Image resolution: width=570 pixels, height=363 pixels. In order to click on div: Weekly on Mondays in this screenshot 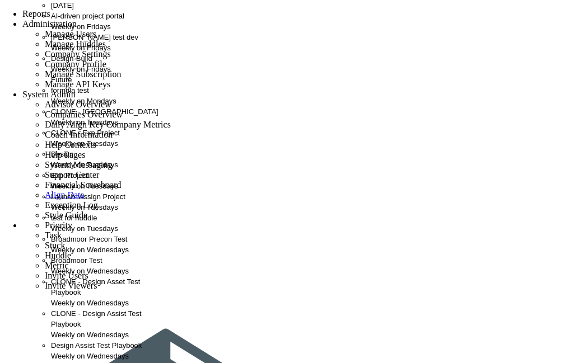, I will do `click(111, 101)`.